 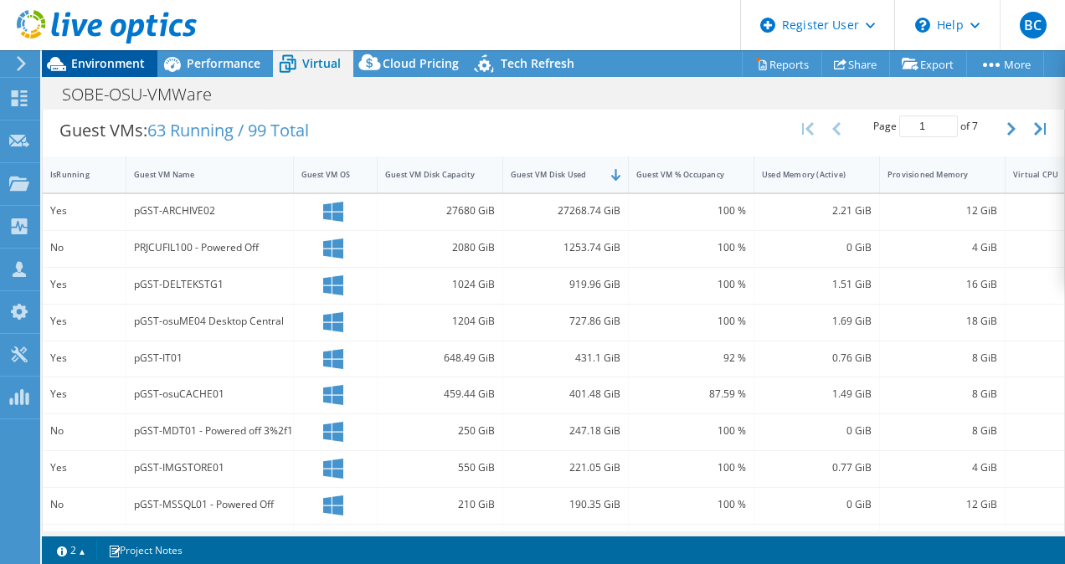 What do you see at coordinates (440, 468) in the screenshot?
I see `div: 550 GiB` at bounding box center [440, 468].